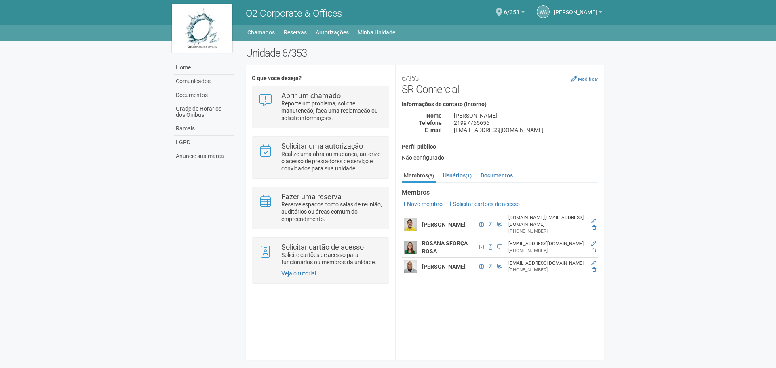 The width and height of the screenshot is (776, 368). Describe the element at coordinates (500, 147) in the screenshot. I see `h4: Perfil público` at that location.